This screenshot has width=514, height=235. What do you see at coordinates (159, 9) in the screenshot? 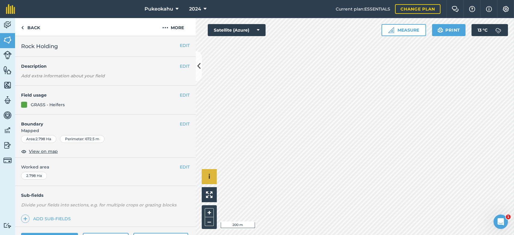
I see `span: Pukeokahu` at bounding box center [159, 9].